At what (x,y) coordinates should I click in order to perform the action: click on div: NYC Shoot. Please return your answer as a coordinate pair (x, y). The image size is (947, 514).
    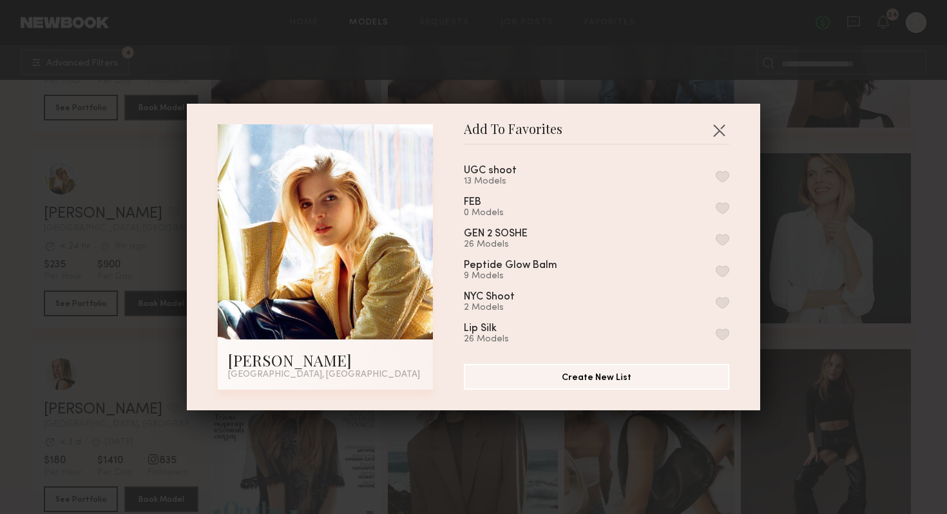
    Looking at the image, I should click on (489, 297).